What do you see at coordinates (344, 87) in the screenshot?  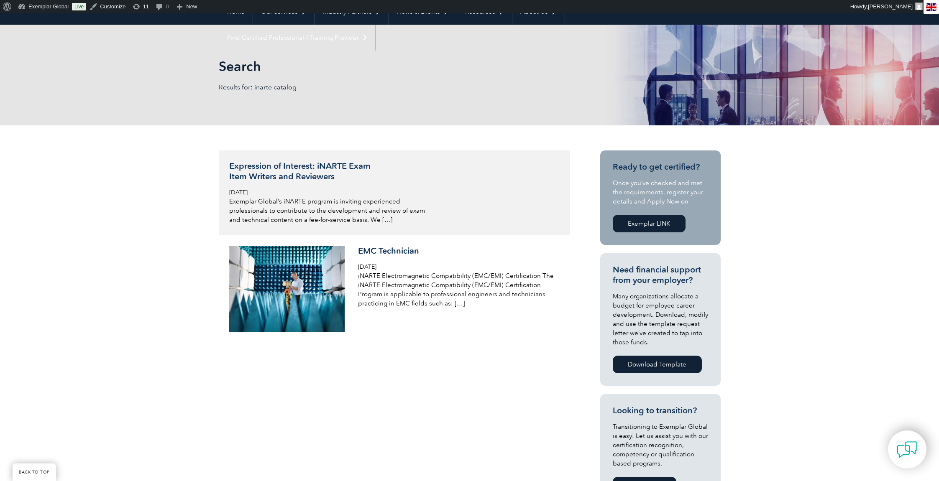 I see `p: Results for: inarte catalog` at bounding box center [344, 87].